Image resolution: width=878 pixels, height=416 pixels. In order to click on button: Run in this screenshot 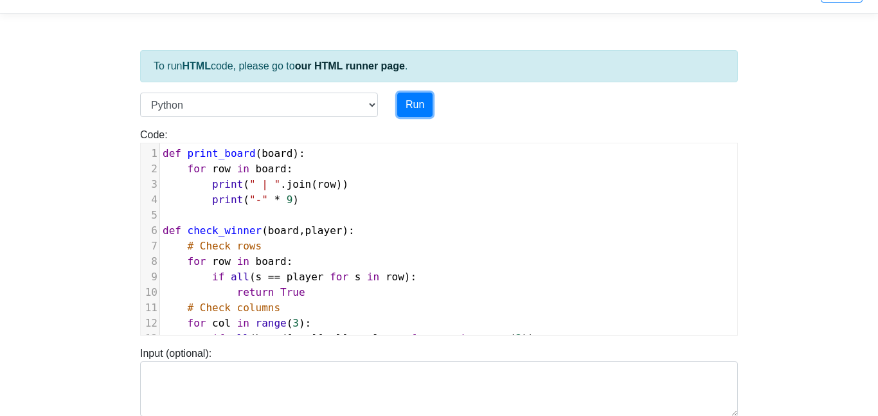, I will do `click(414, 105)`.